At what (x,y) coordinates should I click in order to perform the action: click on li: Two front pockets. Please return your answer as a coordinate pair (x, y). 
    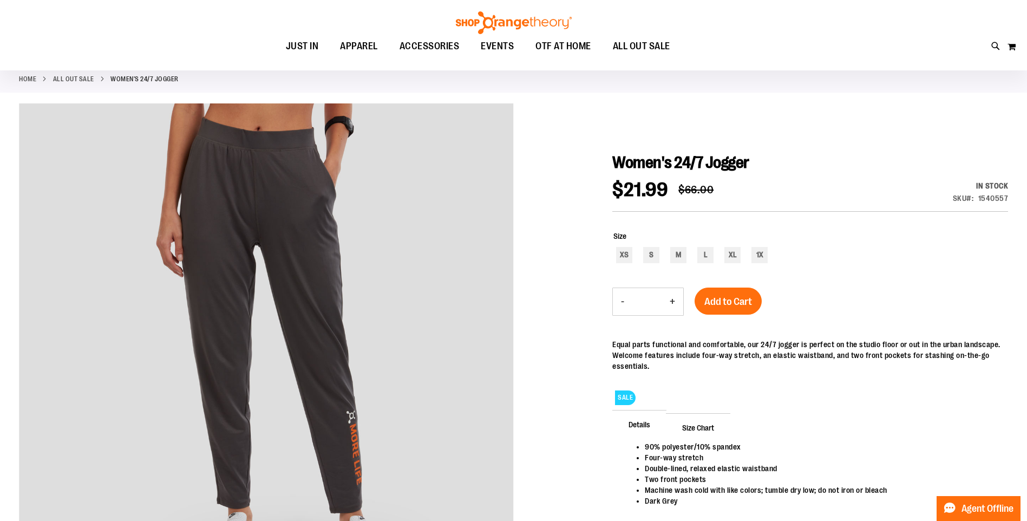
    Looking at the image, I should click on (821, 479).